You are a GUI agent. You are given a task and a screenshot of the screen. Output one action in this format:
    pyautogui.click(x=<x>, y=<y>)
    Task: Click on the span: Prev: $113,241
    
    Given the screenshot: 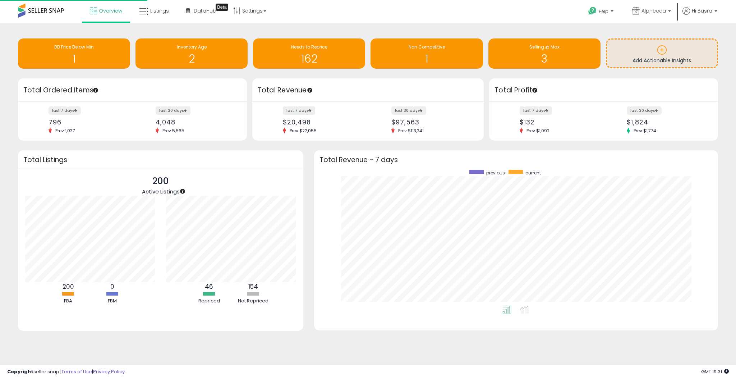 What is the action you would take?
    pyautogui.click(x=411, y=130)
    